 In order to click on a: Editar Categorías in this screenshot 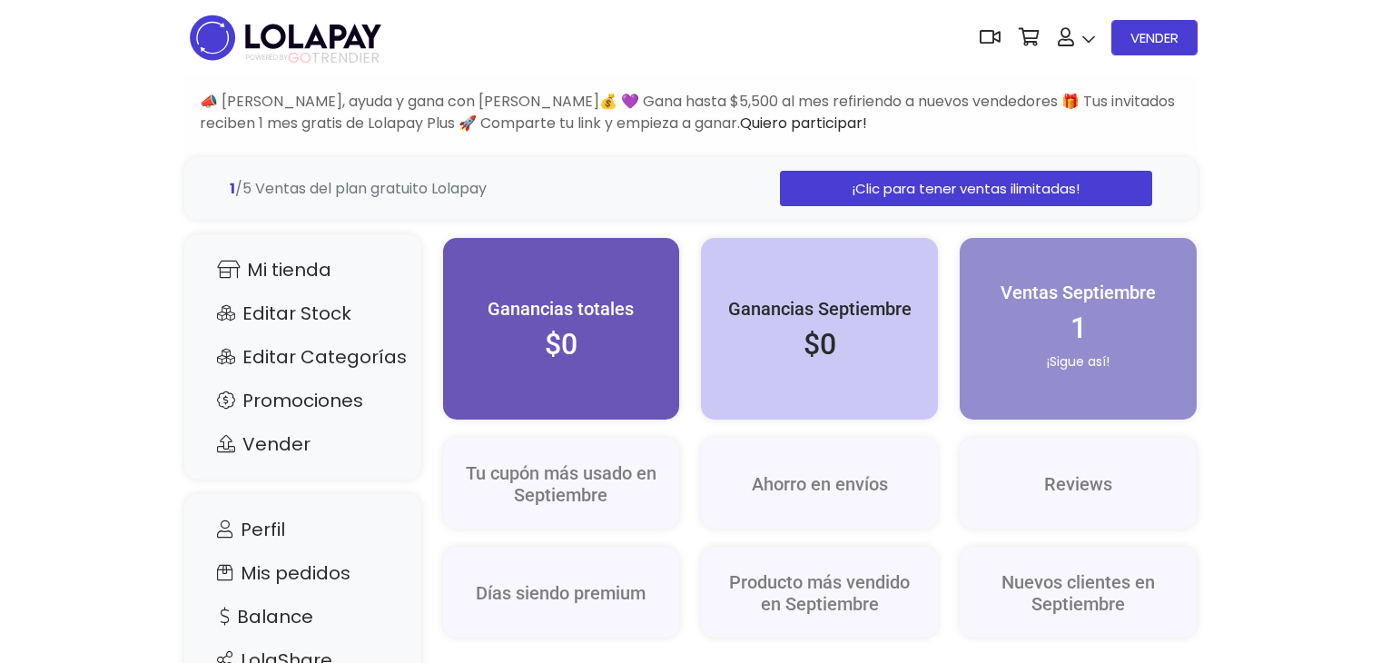, I will do `click(302, 357)`.